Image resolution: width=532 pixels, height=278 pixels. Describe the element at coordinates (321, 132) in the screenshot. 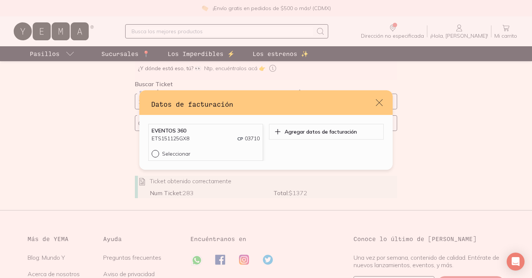

I see `p: Agregar datos de facturación` at that location.